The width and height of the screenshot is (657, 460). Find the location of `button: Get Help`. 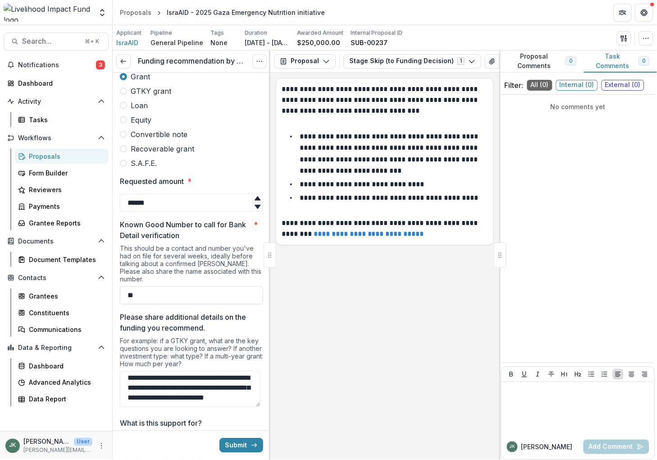

button: Get Help is located at coordinates (645, 13).